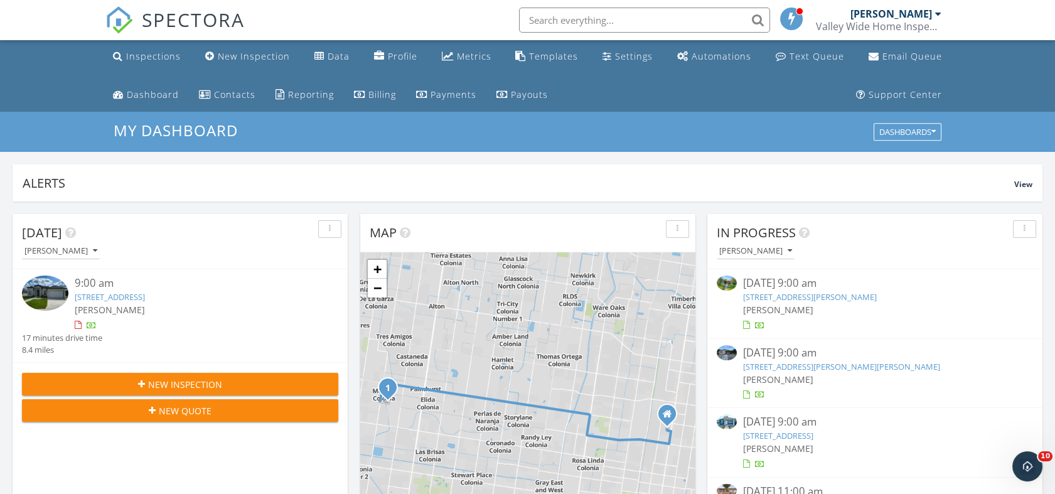 This screenshot has width=1055, height=494. What do you see at coordinates (119, 20) in the screenshot?
I see `img: The Best Home Inspection Software - Spectora` at bounding box center [119, 20].